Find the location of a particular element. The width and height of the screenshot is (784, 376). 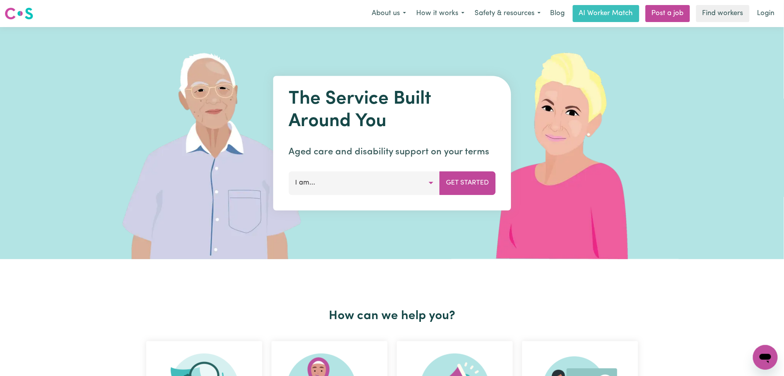

a: Careseekers logo is located at coordinates (19, 14).